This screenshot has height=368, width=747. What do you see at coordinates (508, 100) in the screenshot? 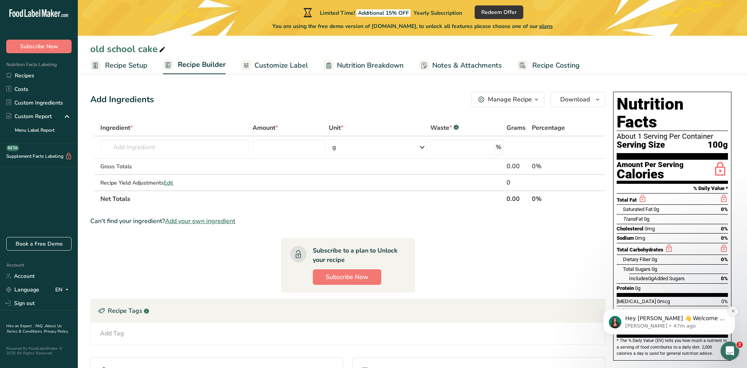
I see `button: Manage Recipe` at bounding box center [508, 100].